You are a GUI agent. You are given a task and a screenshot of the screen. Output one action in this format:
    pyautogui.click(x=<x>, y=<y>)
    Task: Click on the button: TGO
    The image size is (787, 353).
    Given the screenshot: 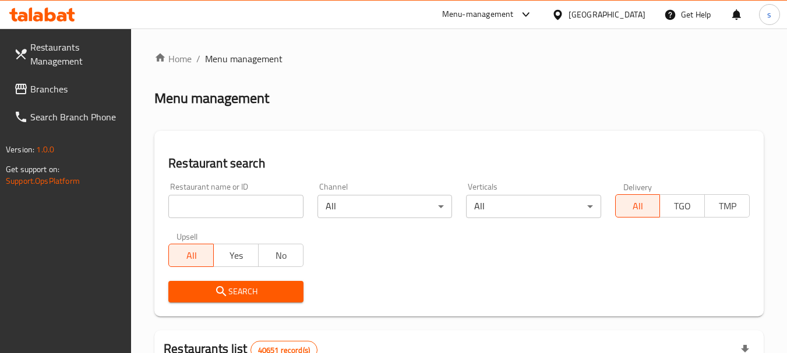 What is the action you would take?
    pyautogui.click(x=682, y=206)
    